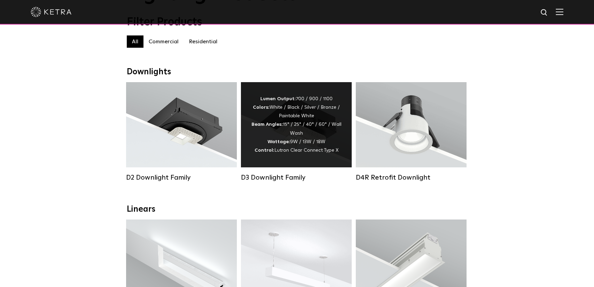 The width and height of the screenshot is (594, 287). I want to click on div: Downlights, so click(297, 72).